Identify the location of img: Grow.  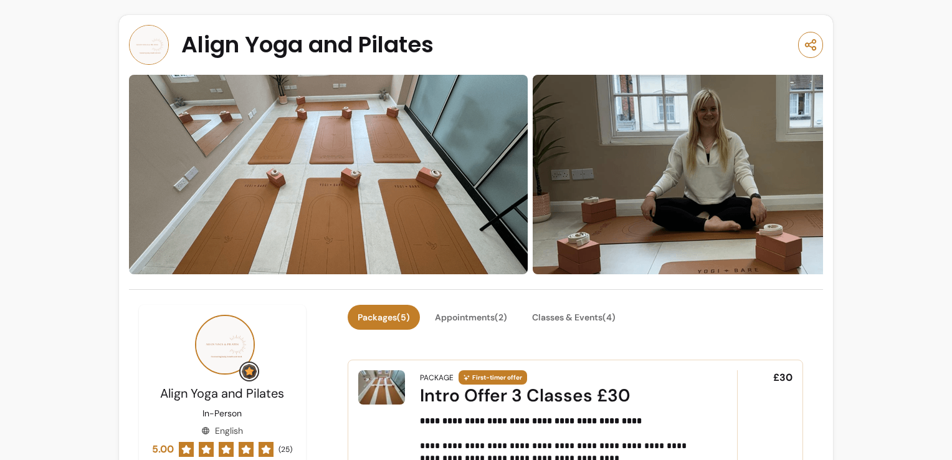
(249, 371).